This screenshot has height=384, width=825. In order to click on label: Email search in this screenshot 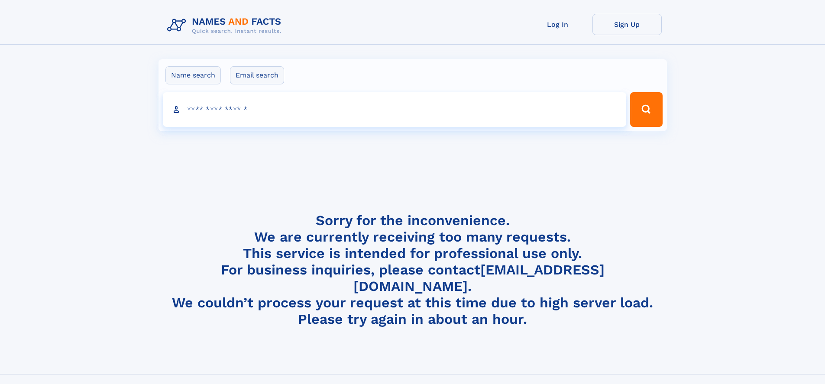, I will do `click(257, 75)`.